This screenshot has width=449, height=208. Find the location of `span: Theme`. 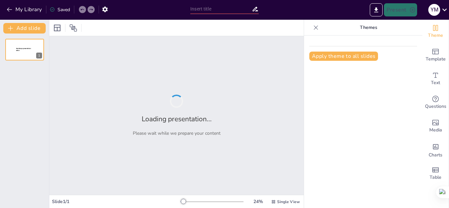

span: Theme is located at coordinates (435, 35).